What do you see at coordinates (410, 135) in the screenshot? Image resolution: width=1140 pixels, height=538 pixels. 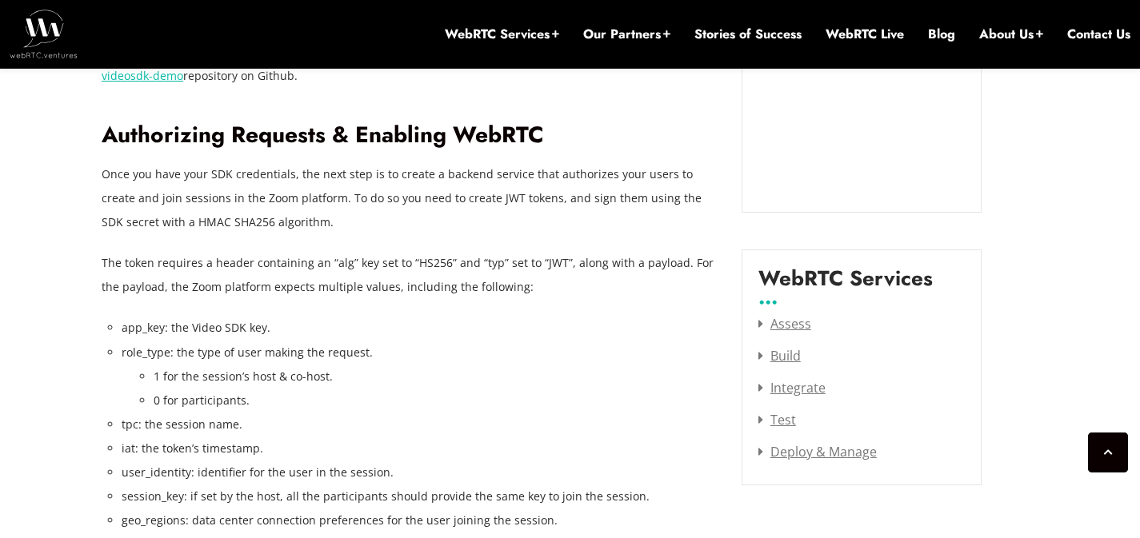 I see `h2: Authorizing Requests & Enabling WebRTC` at bounding box center [410, 135].